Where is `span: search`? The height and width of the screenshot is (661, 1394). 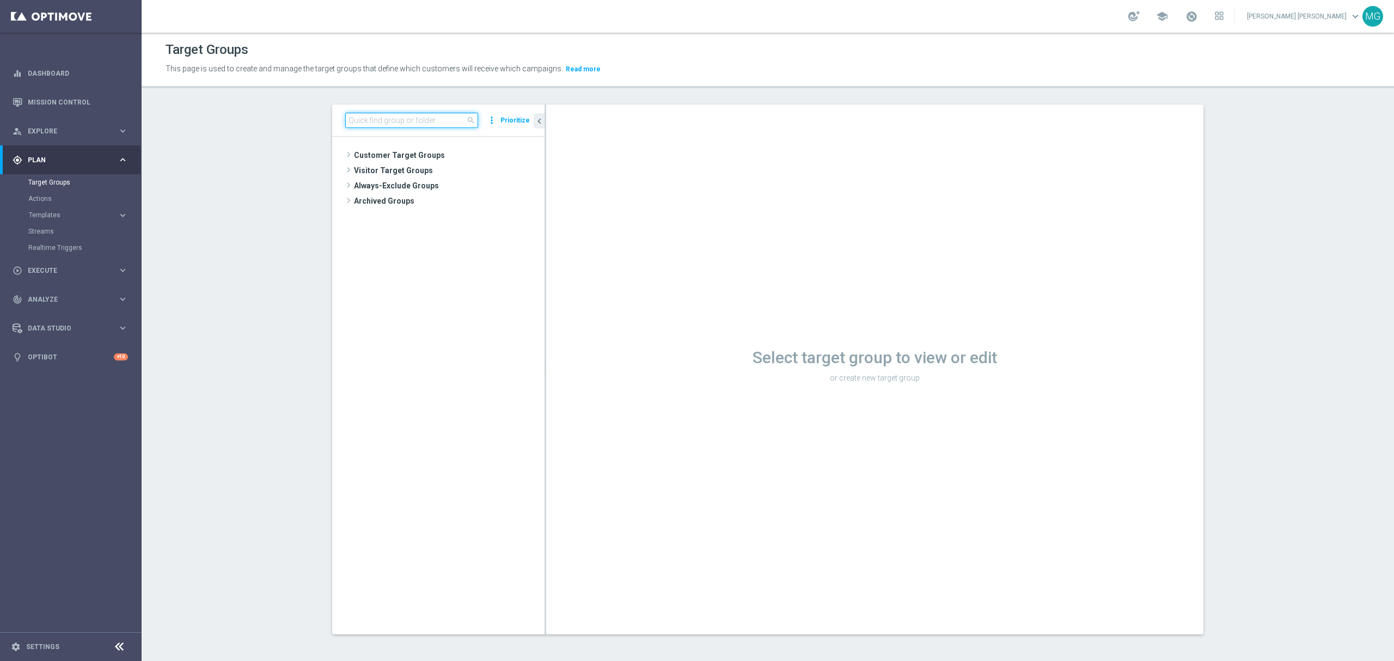
span: search is located at coordinates (471, 120).